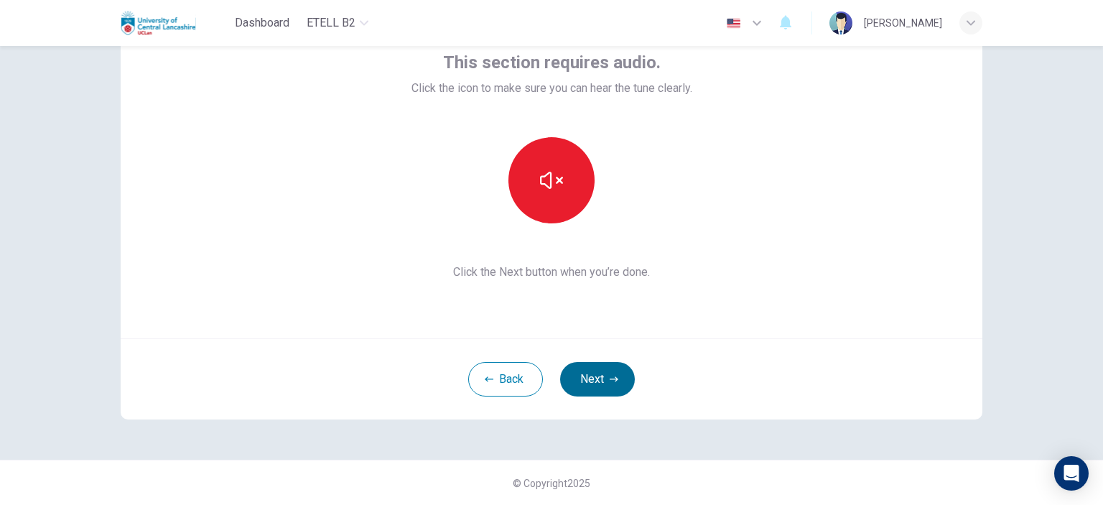 The image size is (1103, 505). What do you see at coordinates (262, 23) in the screenshot?
I see `a: Dashboard` at bounding box center [262, 23].